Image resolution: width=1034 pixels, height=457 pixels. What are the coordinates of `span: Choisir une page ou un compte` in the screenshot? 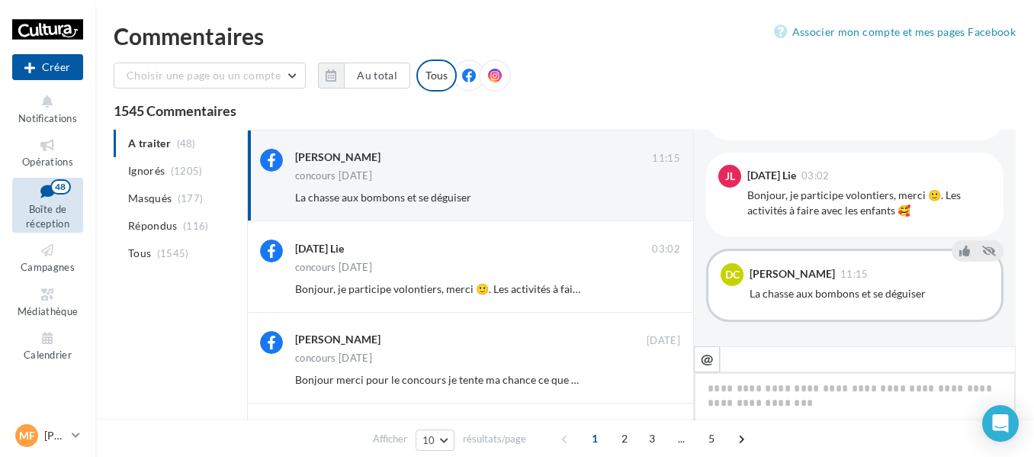 It's located at (204, 75).